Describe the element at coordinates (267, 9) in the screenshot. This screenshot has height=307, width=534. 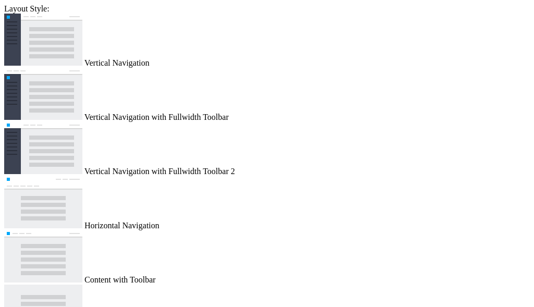
I see `div: Layout Style:` at that location.